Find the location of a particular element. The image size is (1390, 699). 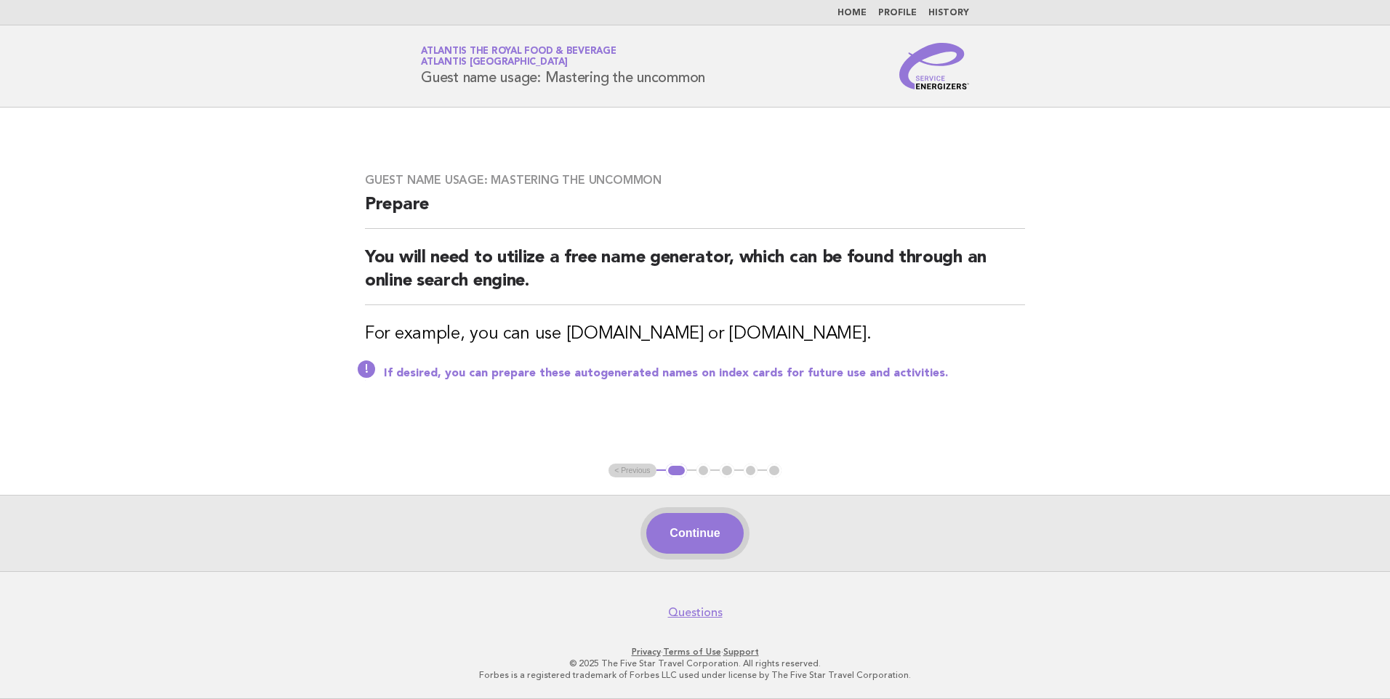

a: History is located at coordinates (949, 13).